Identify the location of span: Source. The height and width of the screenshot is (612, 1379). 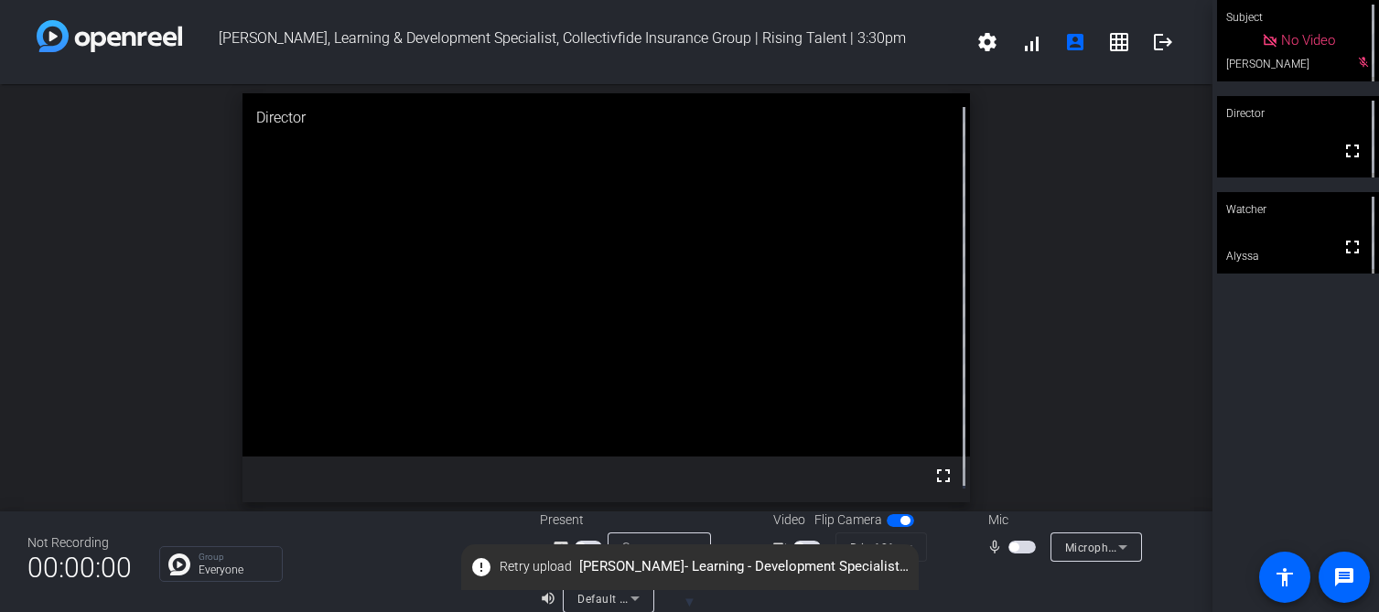
(643, 547).